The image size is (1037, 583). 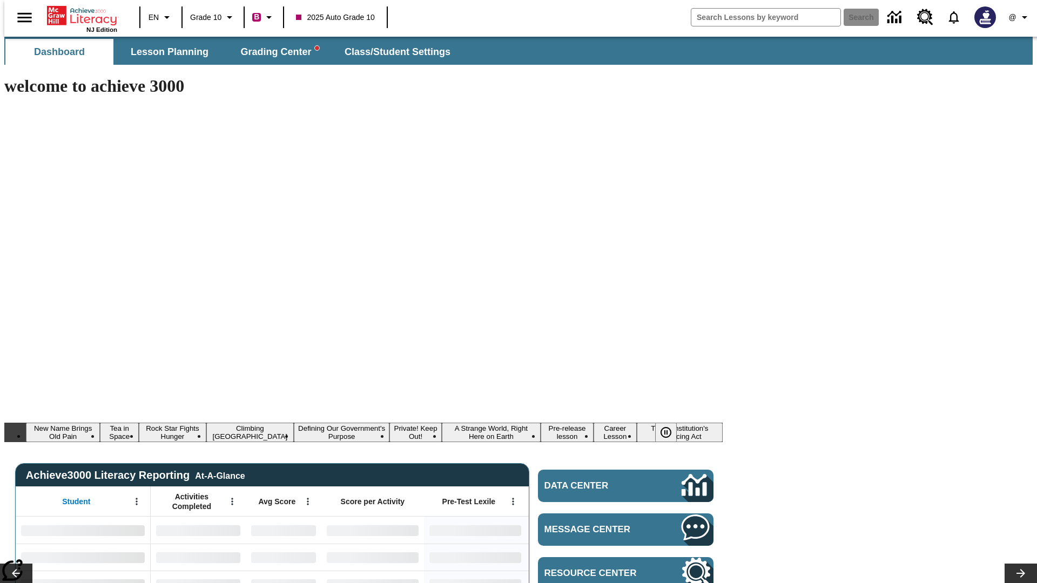 What do you see at coordinates (119, 433) in the screenshot?
I see `button: Slide 2 Tea in Space` at bounding box center [119, 433].